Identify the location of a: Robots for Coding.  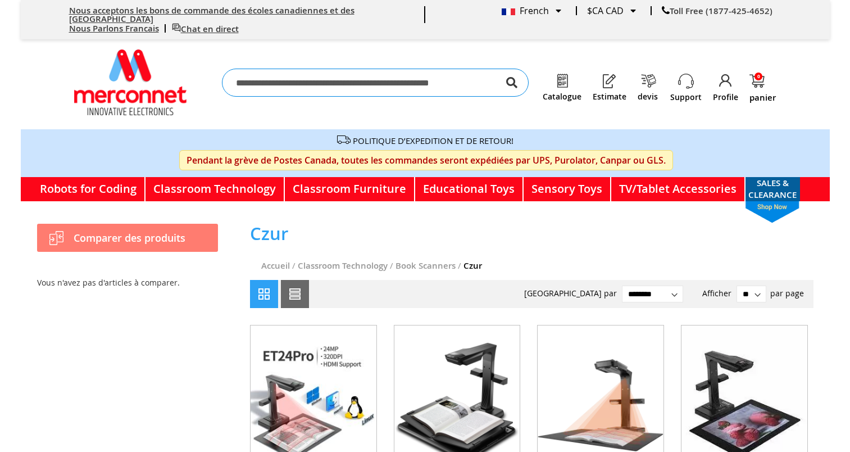
(89, 189).